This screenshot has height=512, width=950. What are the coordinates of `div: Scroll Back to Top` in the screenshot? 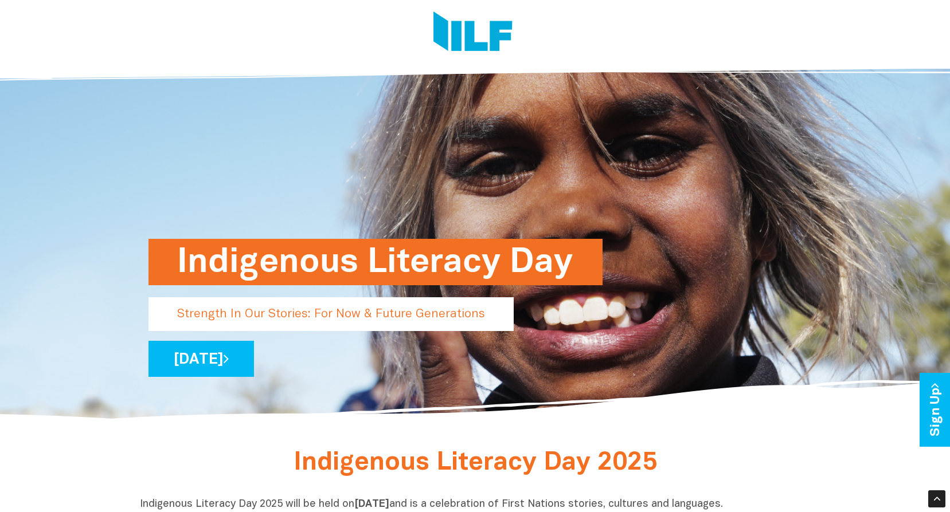 It's located at (937, 499).